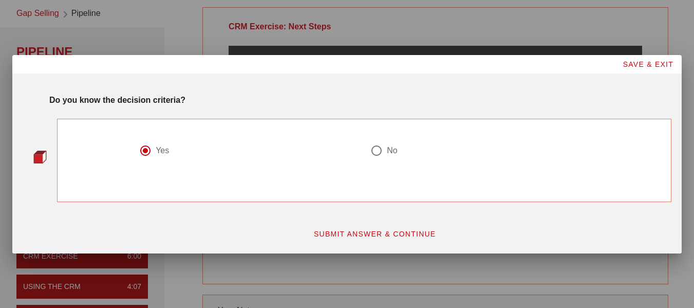  What do you see at coordinates (162, 151) in the screenshot?
I see `div: Yes` at bounding box center [162, 151].